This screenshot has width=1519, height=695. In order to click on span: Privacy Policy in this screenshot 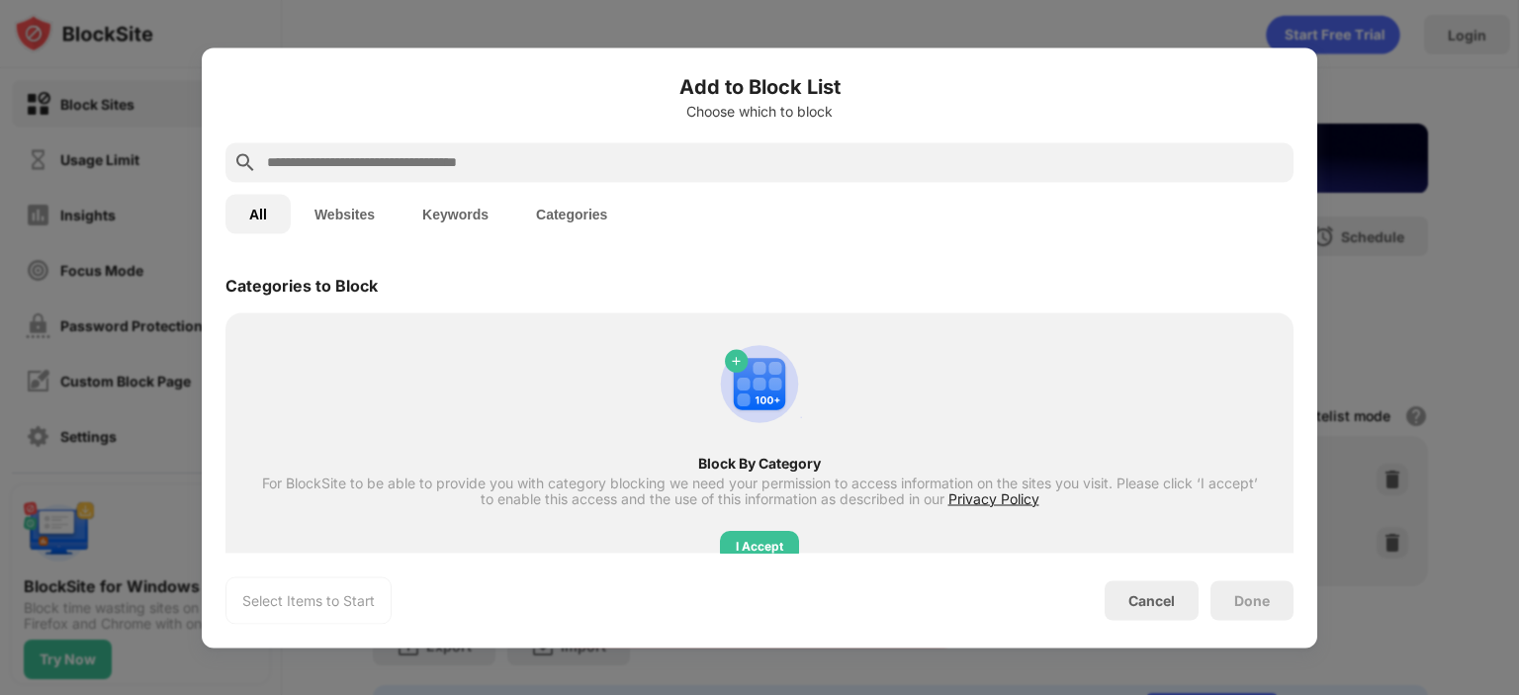, I will do `click(994, 497)`.